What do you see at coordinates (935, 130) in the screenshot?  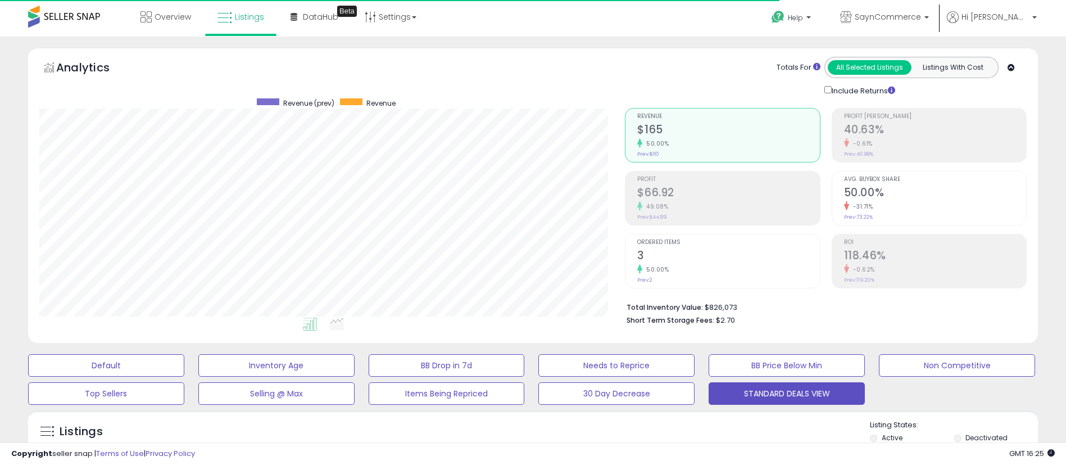 I see `h2: 40.63%` at bounding box center [935, 130].